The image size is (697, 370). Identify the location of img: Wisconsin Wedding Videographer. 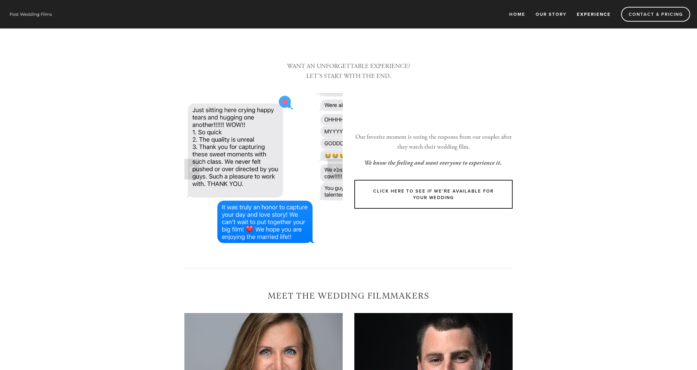
(31, 14).